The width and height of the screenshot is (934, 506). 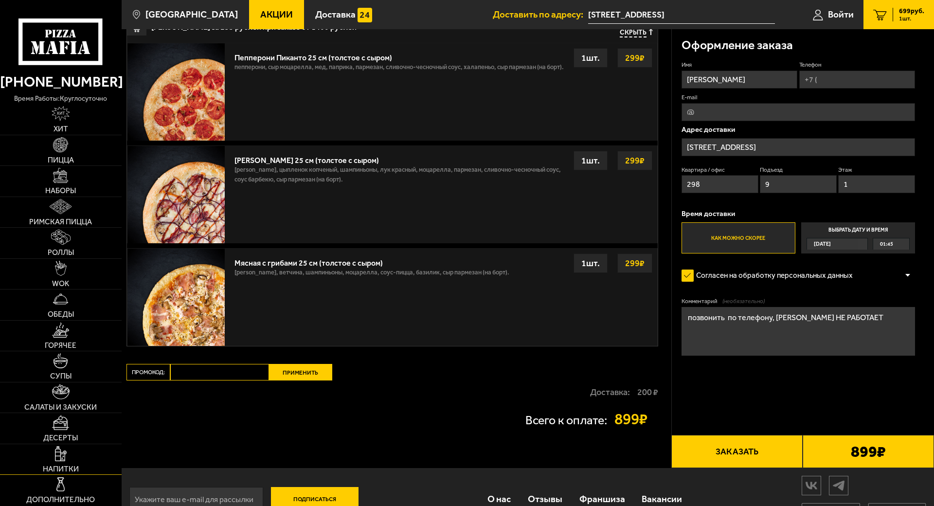 What do you see at coordinates (798, 129) in the screenshot?
I see `p: Адрес доставки` at bounding box center [798, 129].